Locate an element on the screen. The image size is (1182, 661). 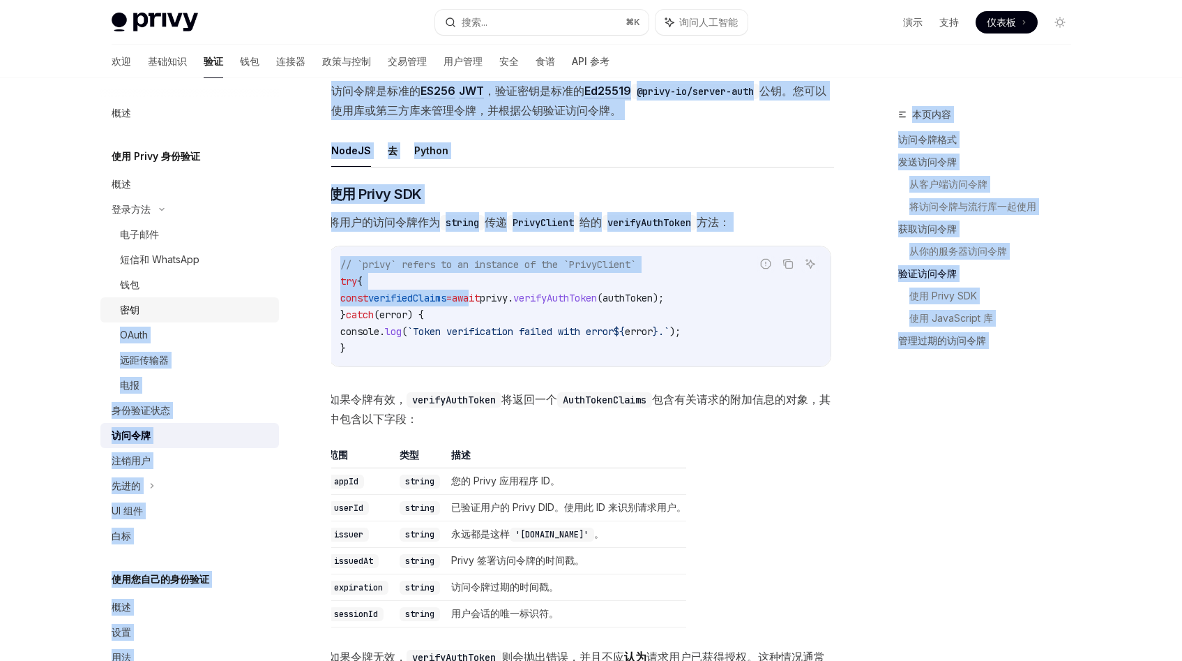
code: AuthTokenClaims is located at coordinates (605, 400).